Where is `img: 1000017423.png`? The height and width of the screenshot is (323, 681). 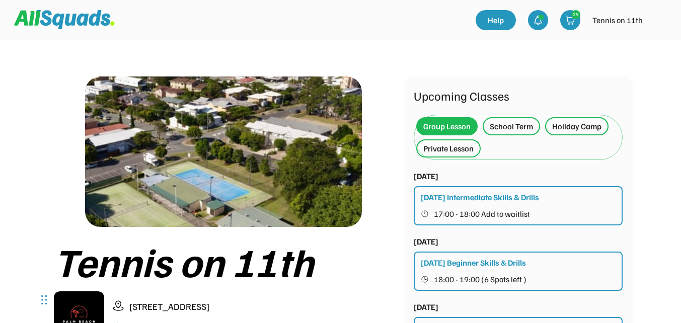
img: 1000017423.png is located at coordinates (223, 151).